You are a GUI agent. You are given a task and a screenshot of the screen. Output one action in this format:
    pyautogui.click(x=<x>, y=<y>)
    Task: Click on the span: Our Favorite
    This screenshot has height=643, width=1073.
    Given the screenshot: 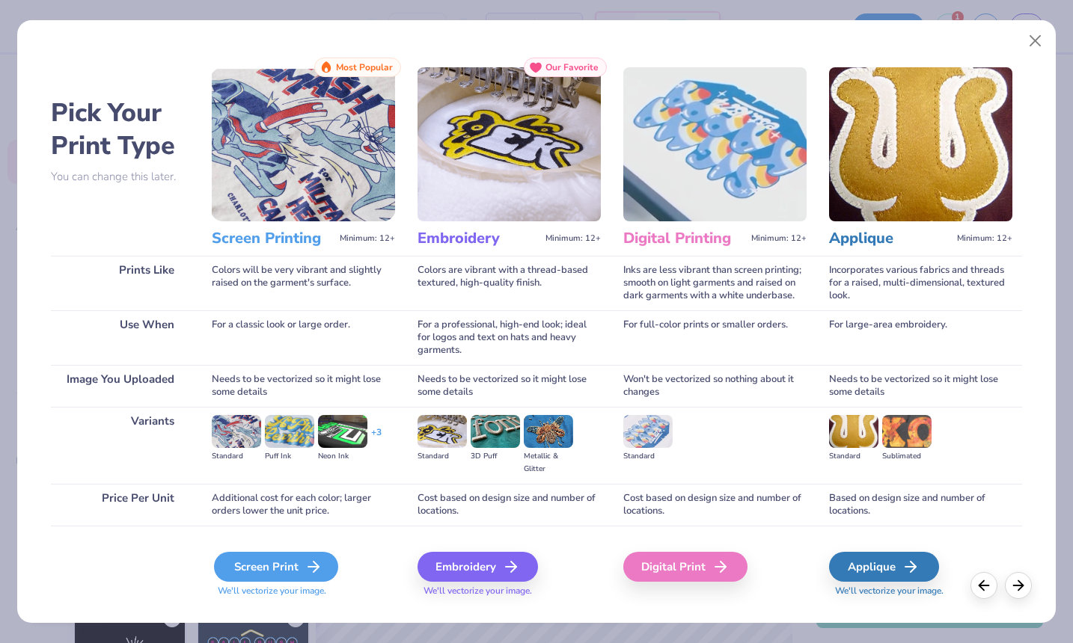 What is the action you would take?
    pyautogui.click(x=572, y=67)
    